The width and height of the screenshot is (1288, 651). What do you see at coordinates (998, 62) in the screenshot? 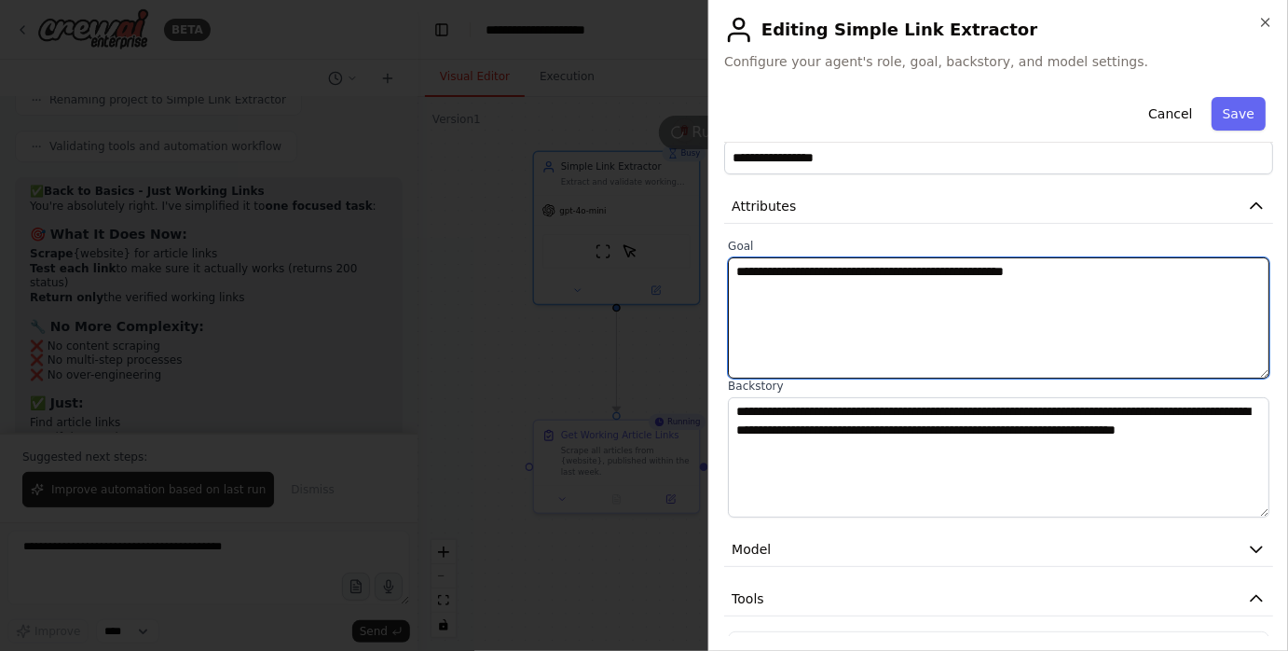
I see `span: Configure your agent's role, goal, backstory, and model settings.` at bounding box center [998, 62].